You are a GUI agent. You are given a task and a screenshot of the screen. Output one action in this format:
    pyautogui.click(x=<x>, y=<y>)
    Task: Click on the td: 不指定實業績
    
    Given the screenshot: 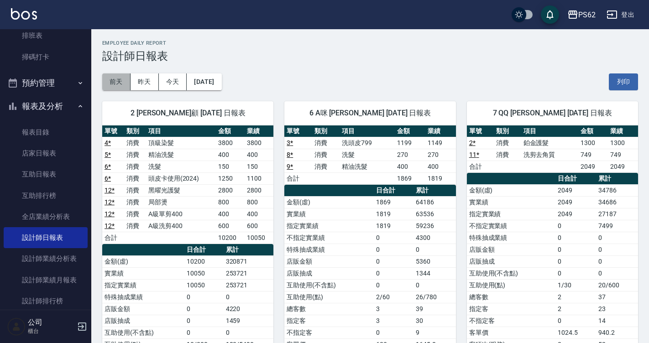 What is the action you would take?
    pyautogui.click(x=329, y=238)
    